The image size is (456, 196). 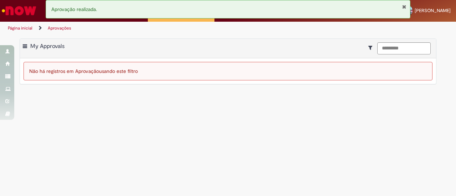 I want to click on span: usando este filtro, so click(x=118, y=71).